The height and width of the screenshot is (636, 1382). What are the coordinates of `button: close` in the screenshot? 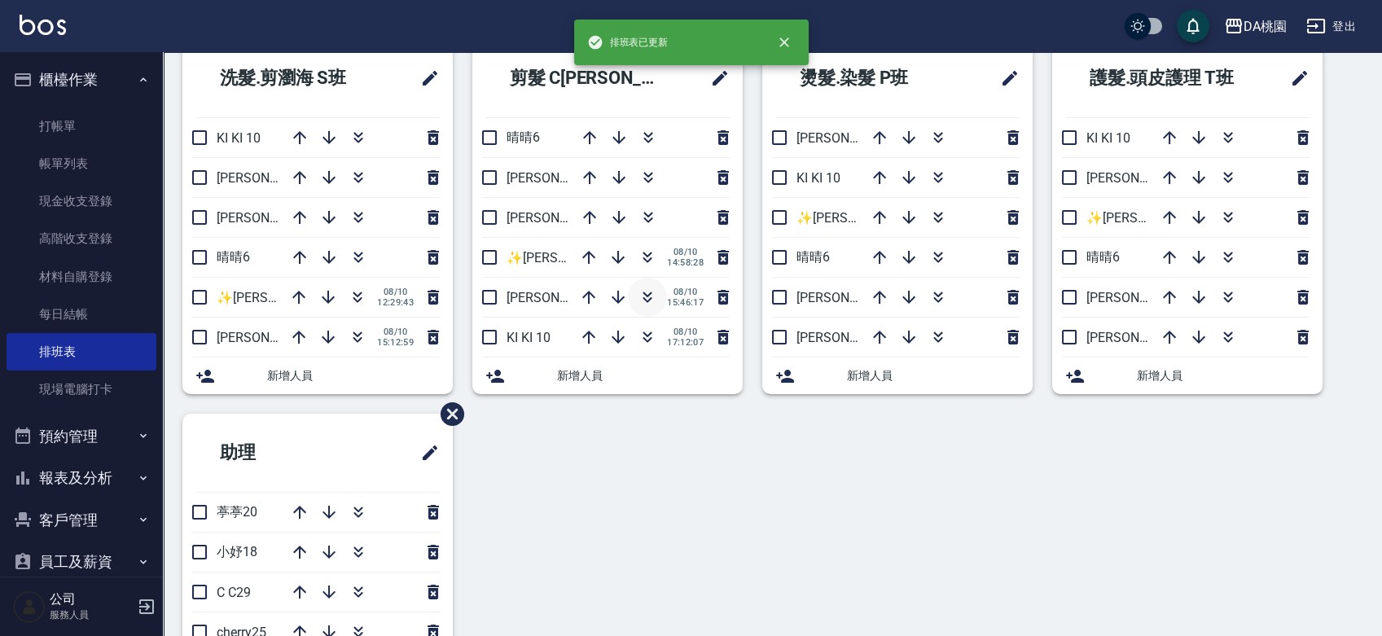 It's located at (784, 42).